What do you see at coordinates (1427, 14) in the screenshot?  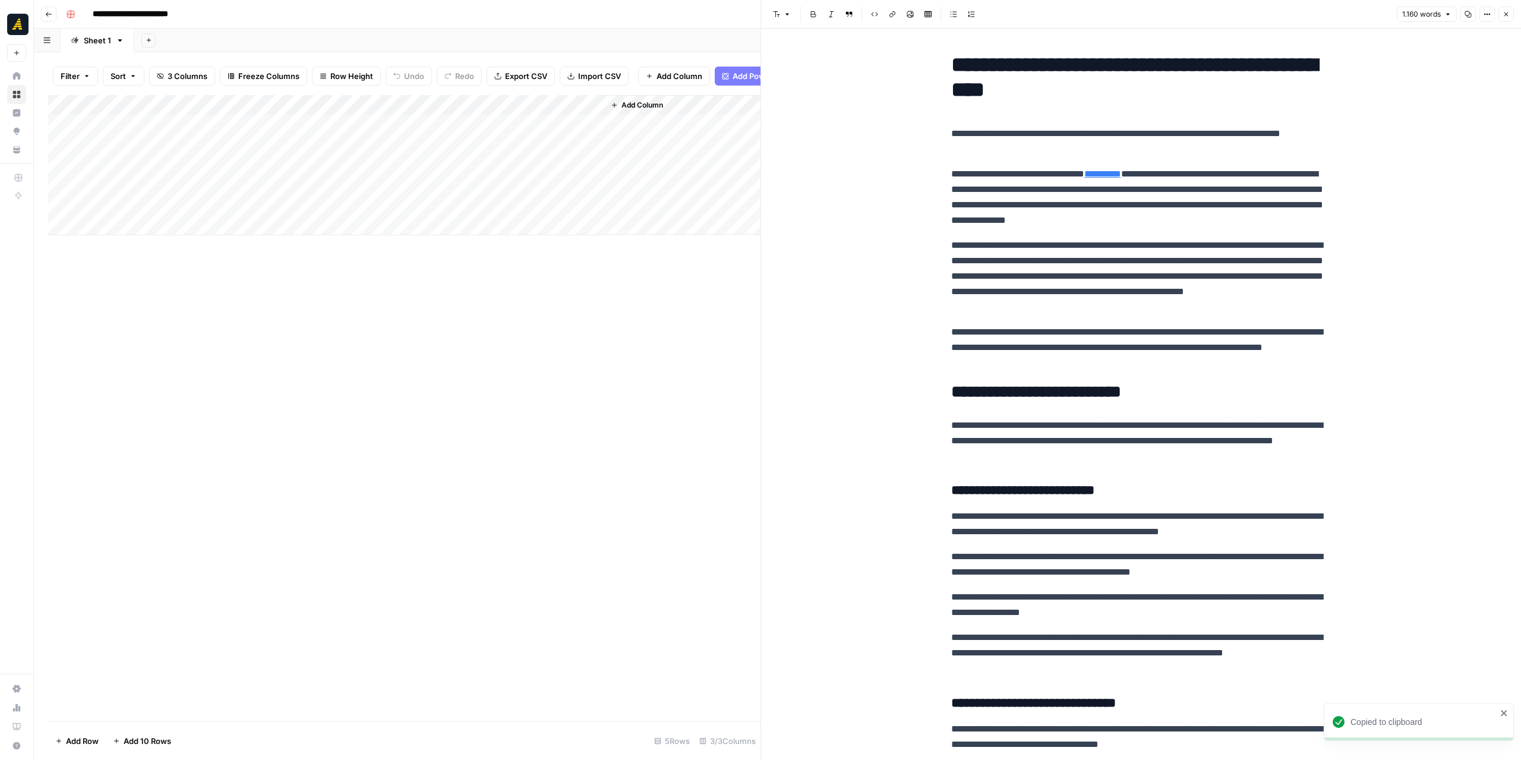 I see `button: 1.160 words` at bounding box center [1427, 14].